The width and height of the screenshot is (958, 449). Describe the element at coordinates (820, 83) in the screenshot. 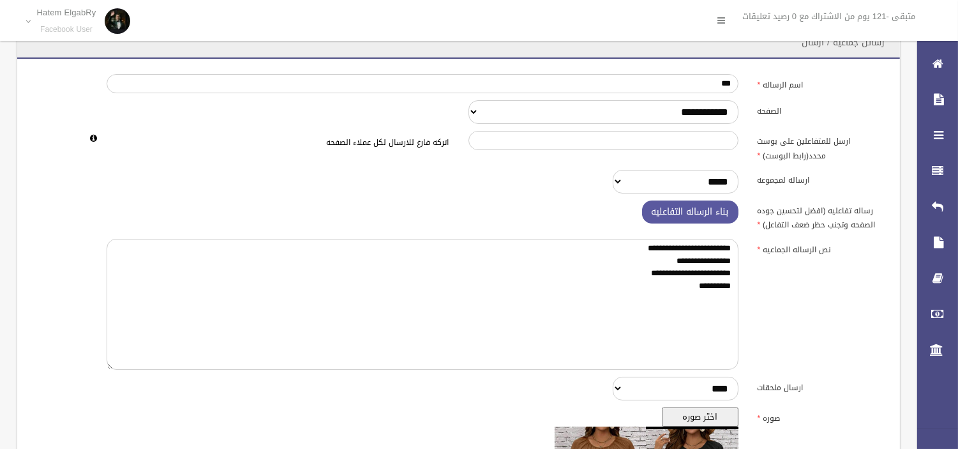

I see `label: اسم الرساله` at that location.